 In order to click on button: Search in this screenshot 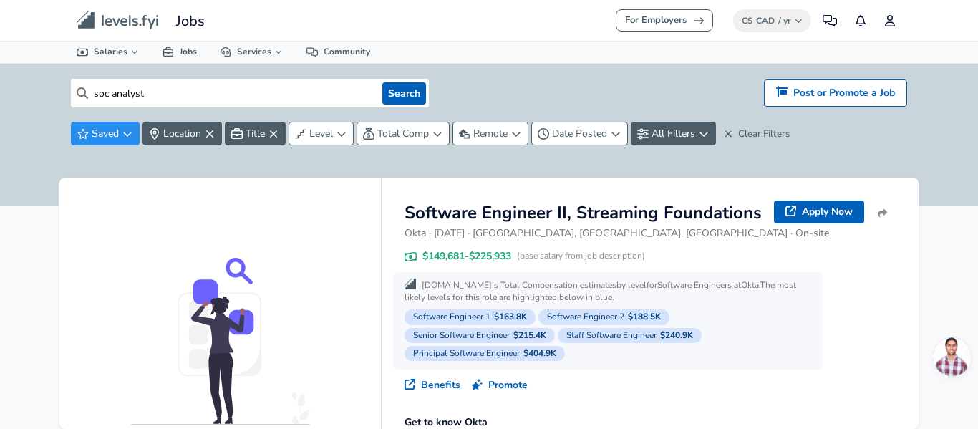, I will do `click(404, 93)`.